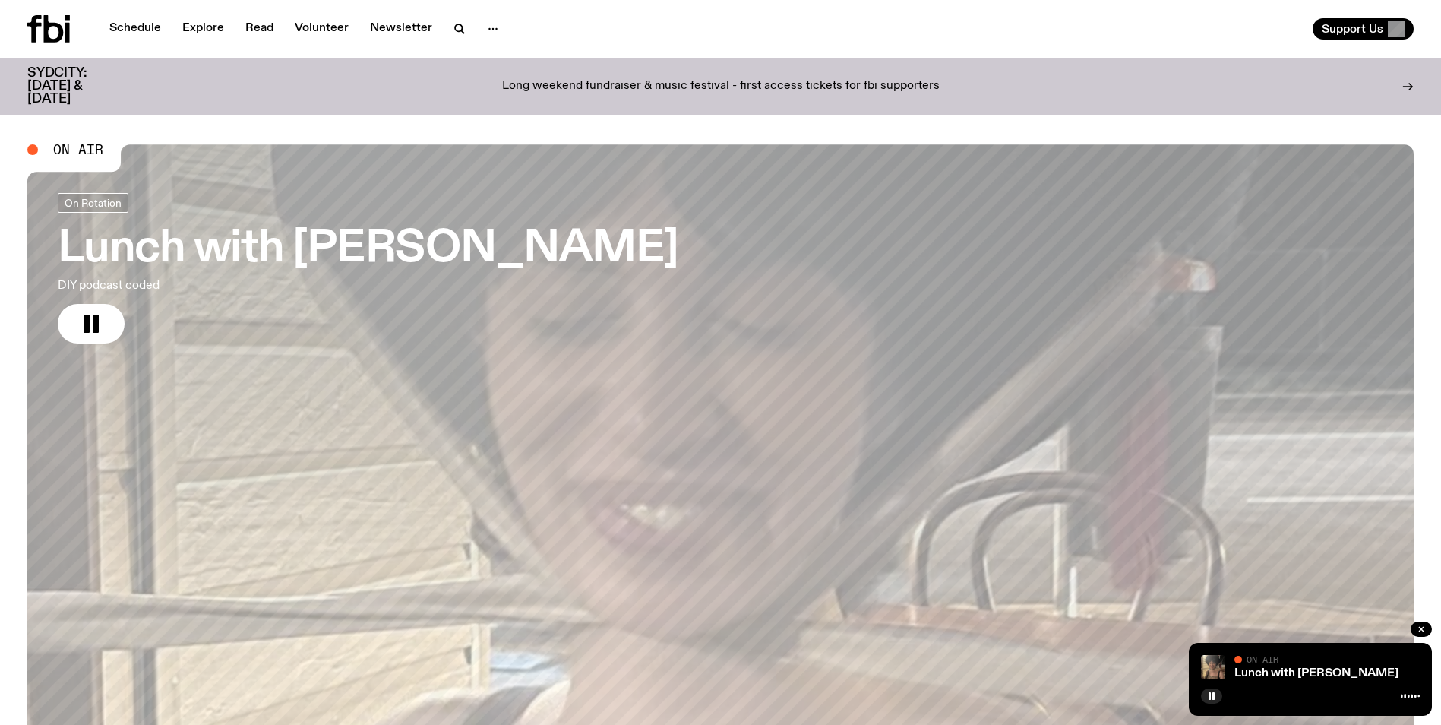  I want to click on button: Support Us, so click(1363, 29).